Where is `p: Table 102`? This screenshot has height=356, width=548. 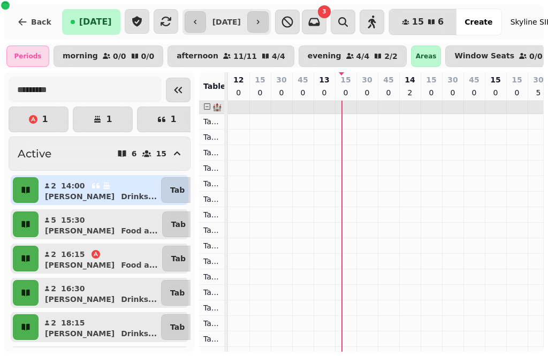 p: Table 102 is located at coordinates (212, 137).